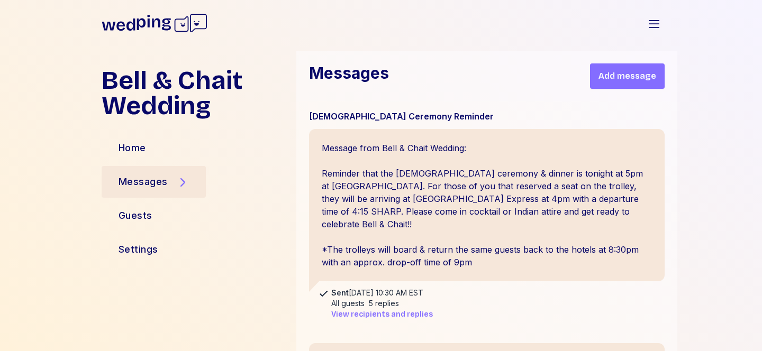  Describe the element at coordinates (382, 315) in the screenshot. I see `button: View recipients and replies` at that location.